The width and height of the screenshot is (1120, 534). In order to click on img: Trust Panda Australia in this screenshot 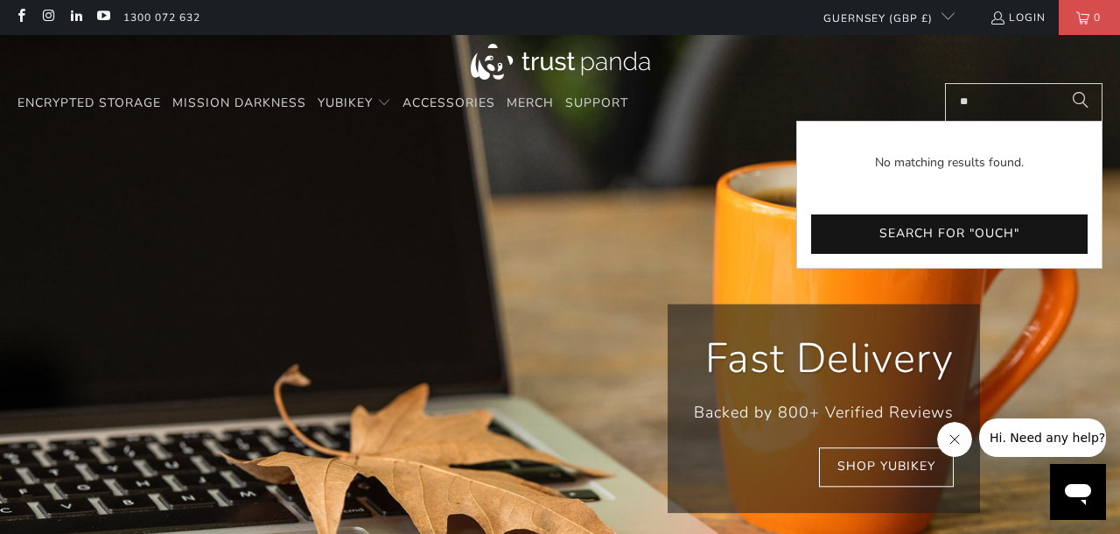, I will do `click(560, 61)`.